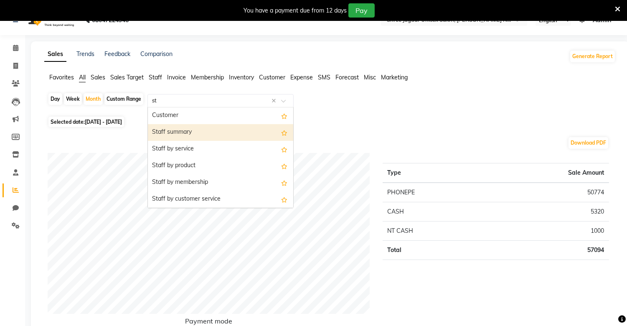 This screenshot has width=627, height=326. I want to click on div: Custom Range, so click(124, 99).